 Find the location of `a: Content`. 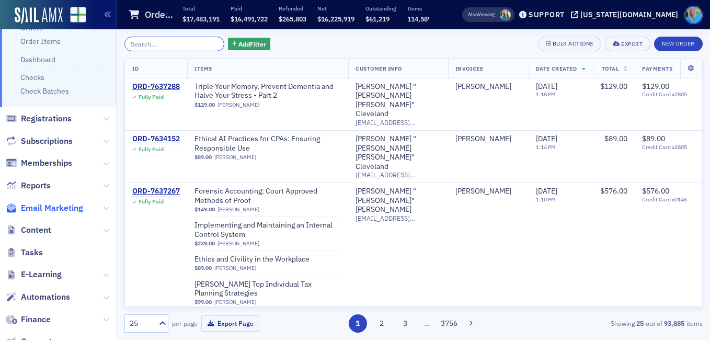

a: Content is located at coordinates (28, 230).